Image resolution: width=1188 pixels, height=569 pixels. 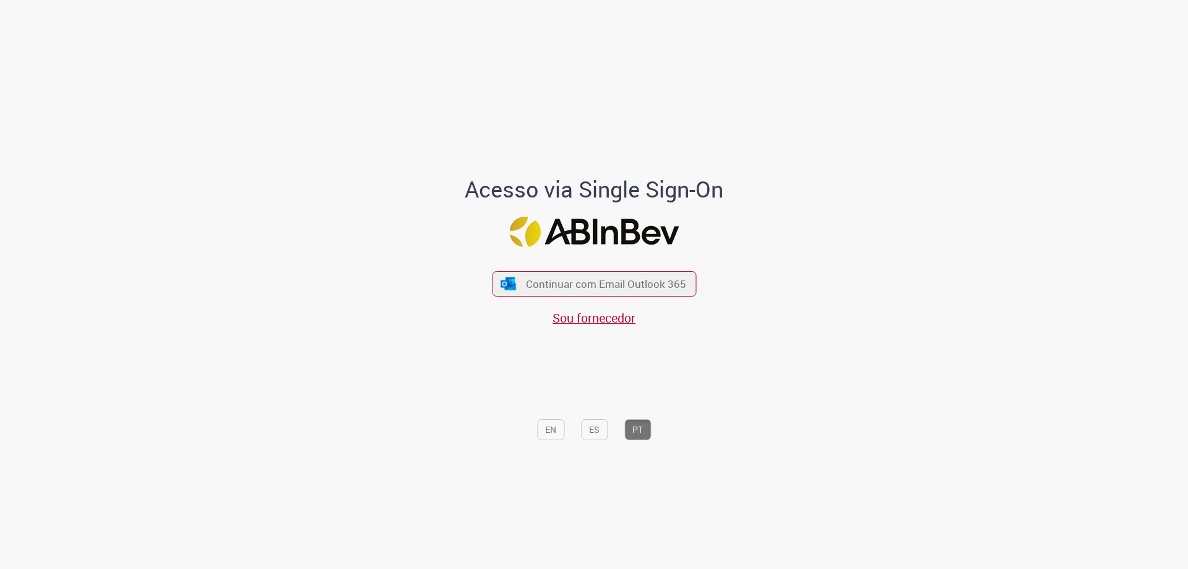 I want to click on span: Sou fornecedor, so click(x=594, y=317).